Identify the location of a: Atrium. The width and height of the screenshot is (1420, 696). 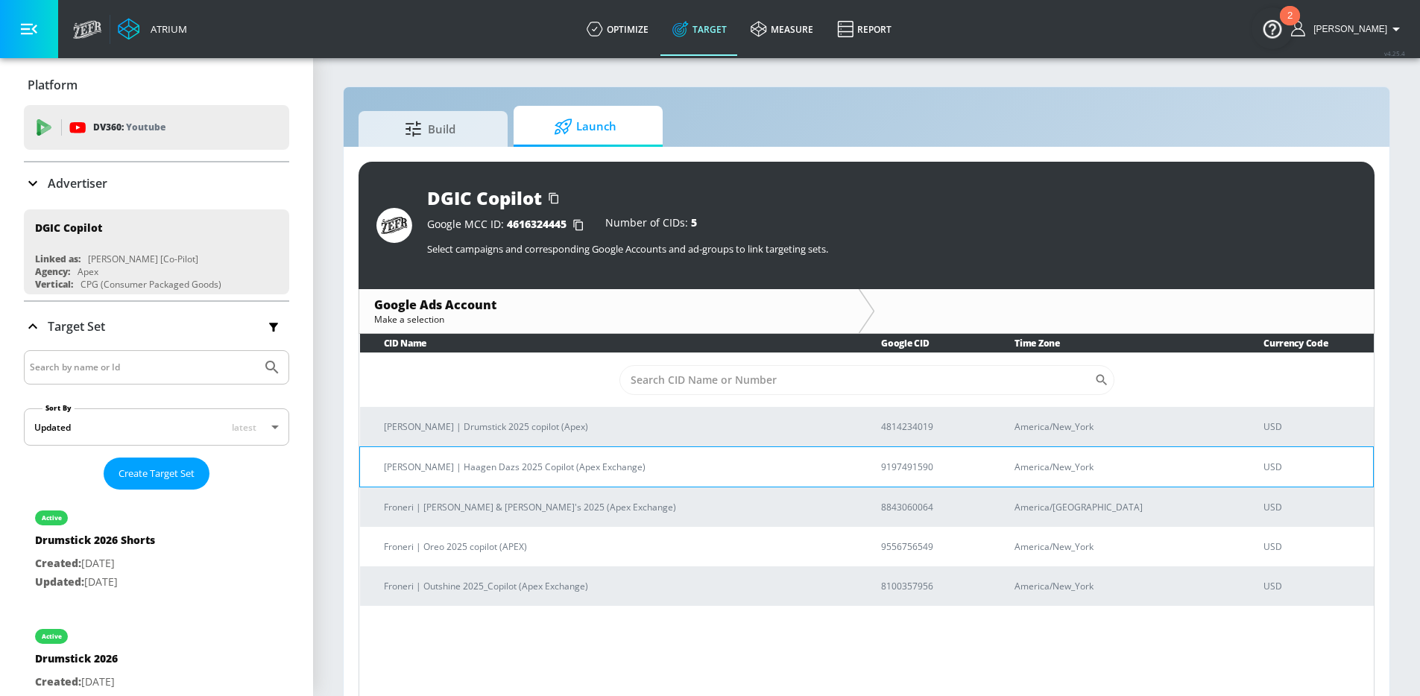
(152, 29).